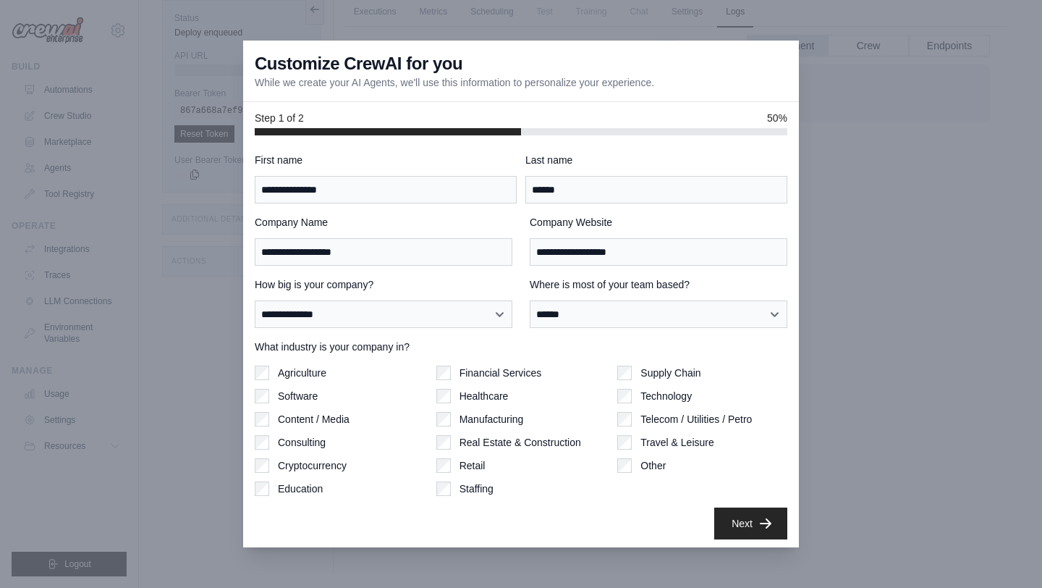  What do you see at coordinates (473, 465) in the screenshot?
I see `label: Retail` at bounding box center [473, 465].